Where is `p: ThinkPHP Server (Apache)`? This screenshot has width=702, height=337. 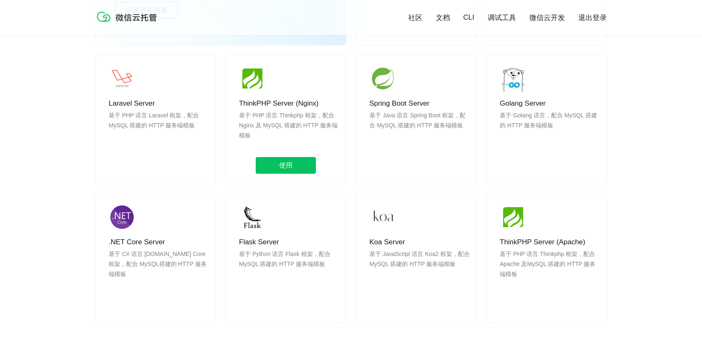 p: ThinkPHP Server (Apache) is located at coordinates (550, 242).